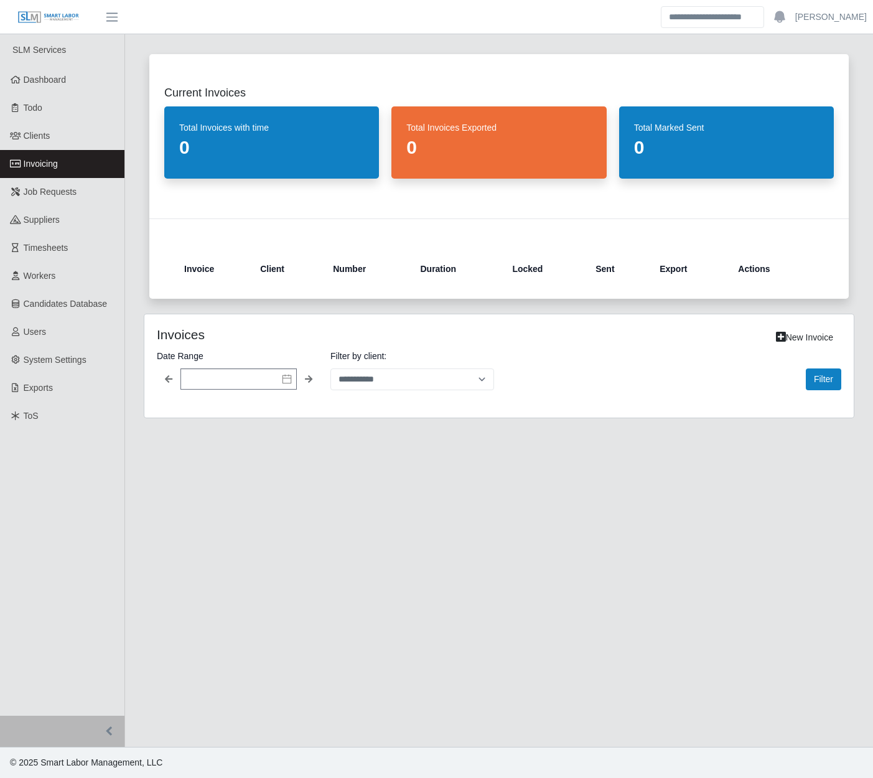 The height and width of the screenshot is (778, 873). What do you see at coordinates (39, 50) in the screenshot?
I see `span: SLM Services` at bounding box center [39, 50].